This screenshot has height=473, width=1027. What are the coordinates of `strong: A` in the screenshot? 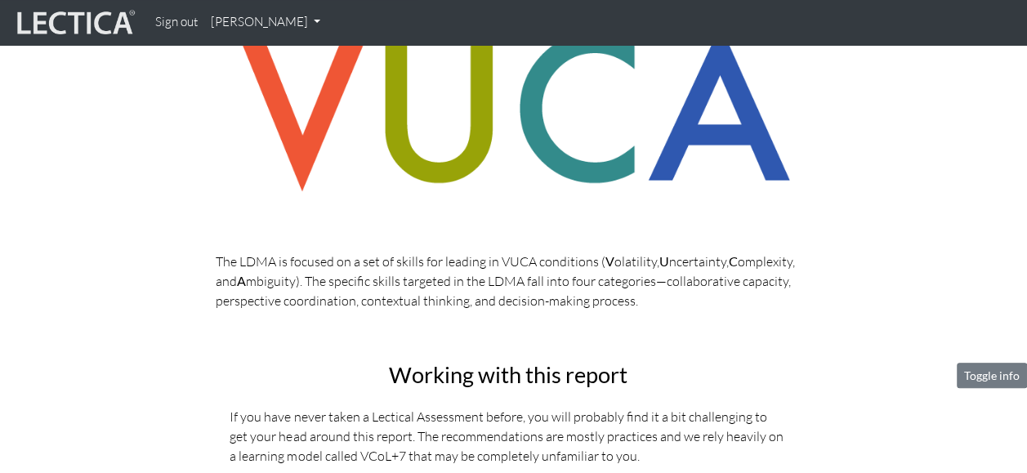 It's located at (241, 280).